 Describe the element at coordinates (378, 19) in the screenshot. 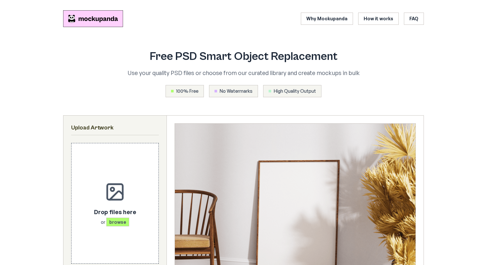

I see `a: How it works` at that location.